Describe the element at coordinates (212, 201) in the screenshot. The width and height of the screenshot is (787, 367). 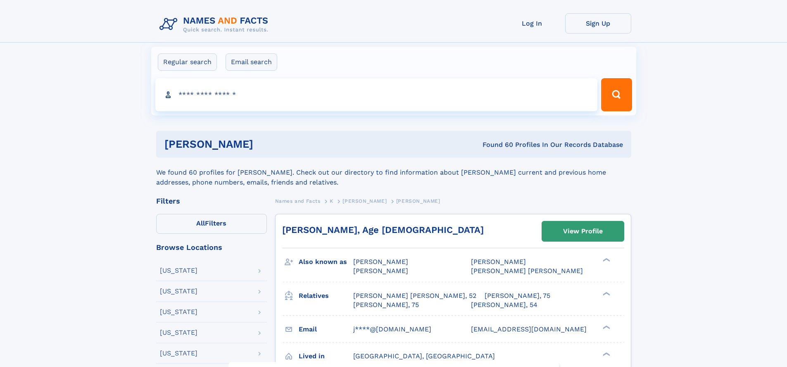
I see `div: Filters` at that location.